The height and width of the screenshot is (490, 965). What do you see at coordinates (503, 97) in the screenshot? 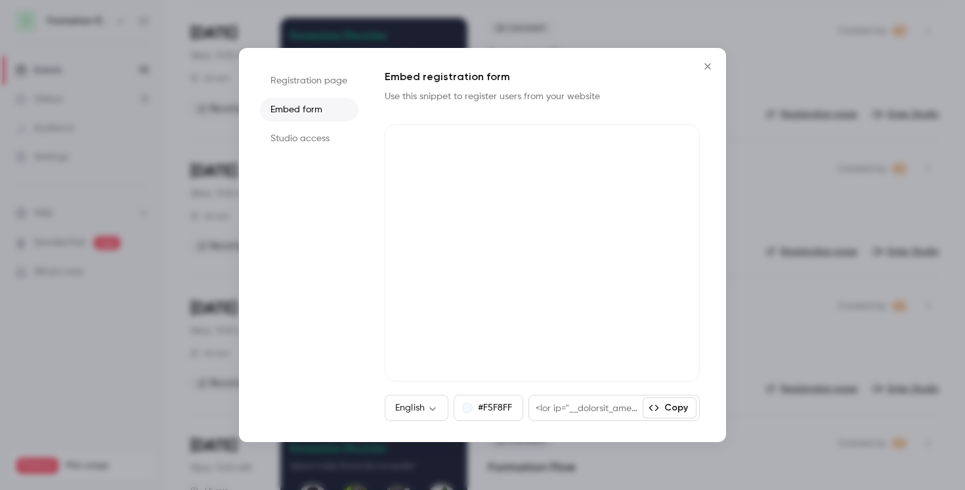
I see `p: Use this snippet to register users from your website` at bounding box center [503, 97].